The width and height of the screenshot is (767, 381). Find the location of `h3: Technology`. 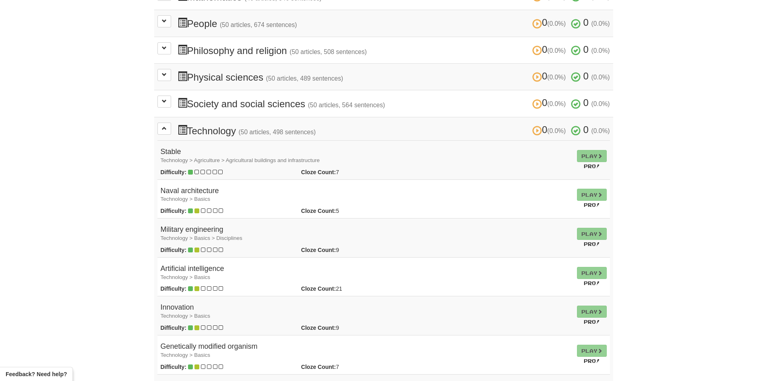

h3: Technology is located at coordinates (394, 130).